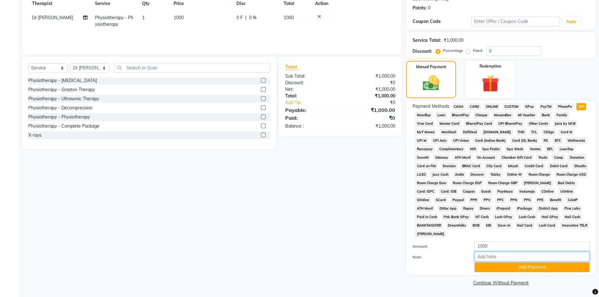 Image resolution: width=599 pixels, height=297 pixels. What do you see at coordinates (64, 126) in the screenshot?
I see `div: Physiotherapy - Complete Package` at bounding box center [64, 126].